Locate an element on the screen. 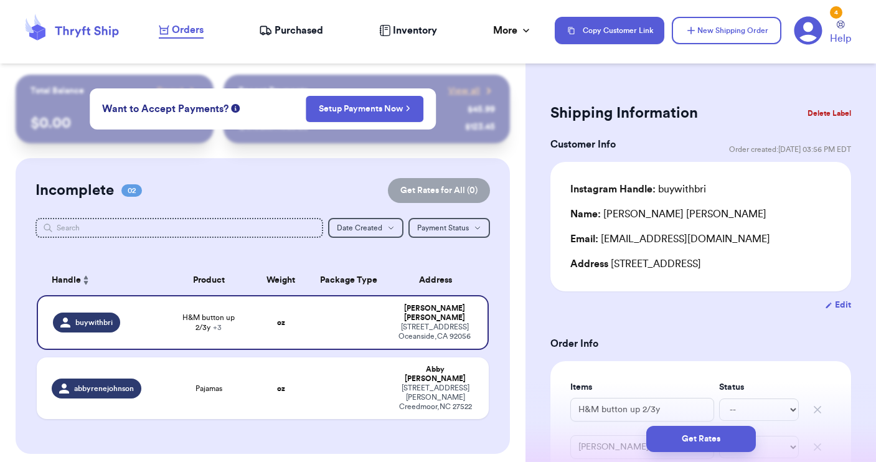 Image resolution: width=876 pixels, height=462 pixels. label: Items is located at coordinates (642, 387).